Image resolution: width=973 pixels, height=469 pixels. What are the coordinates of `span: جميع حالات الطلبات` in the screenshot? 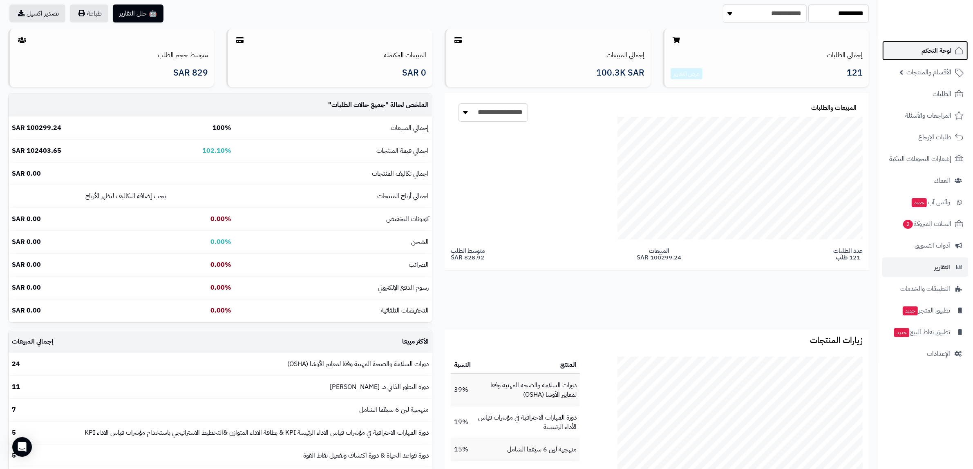 It's located at (359, 105).